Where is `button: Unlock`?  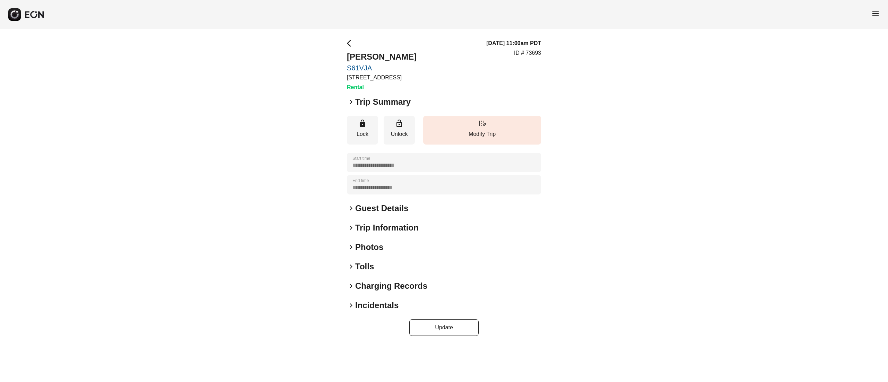
button: Unlock is located at coordinates (399, 130).